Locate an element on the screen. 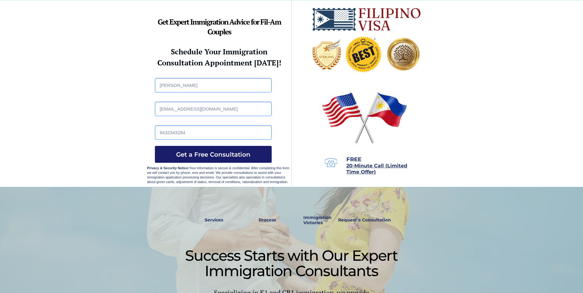  strong: Immigration Victories is located at coordinates (317, 220).